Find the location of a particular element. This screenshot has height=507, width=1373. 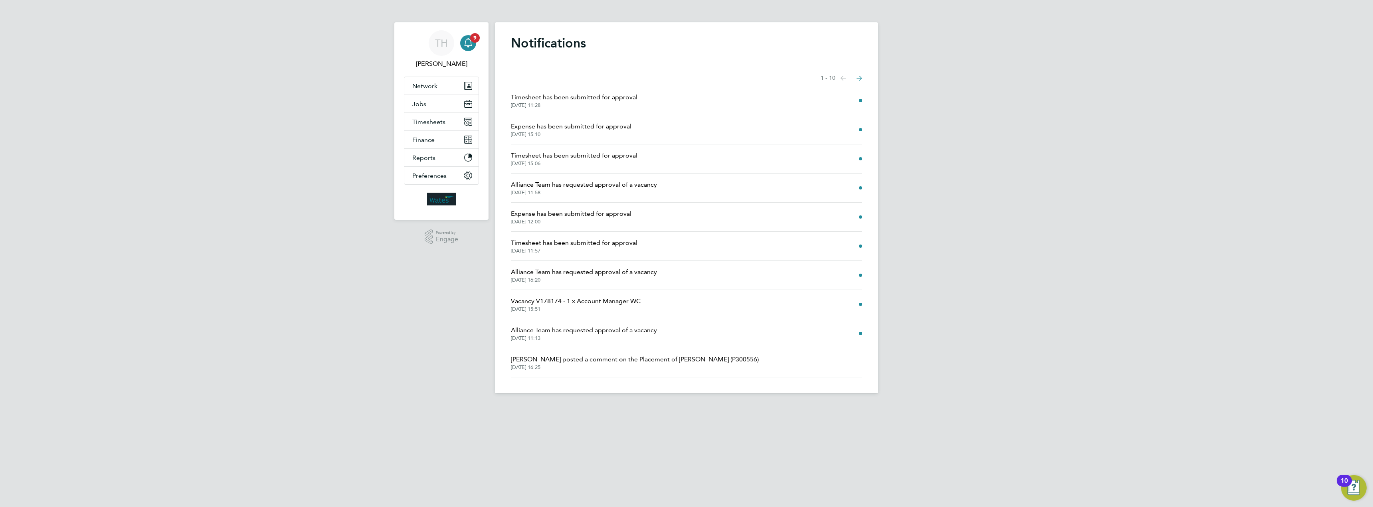

button: Preferences is located at coordinates (441, 176).